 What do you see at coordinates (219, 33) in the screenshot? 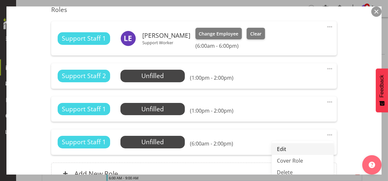
I see `button: Change Employee` at bounding box center [219, 33].